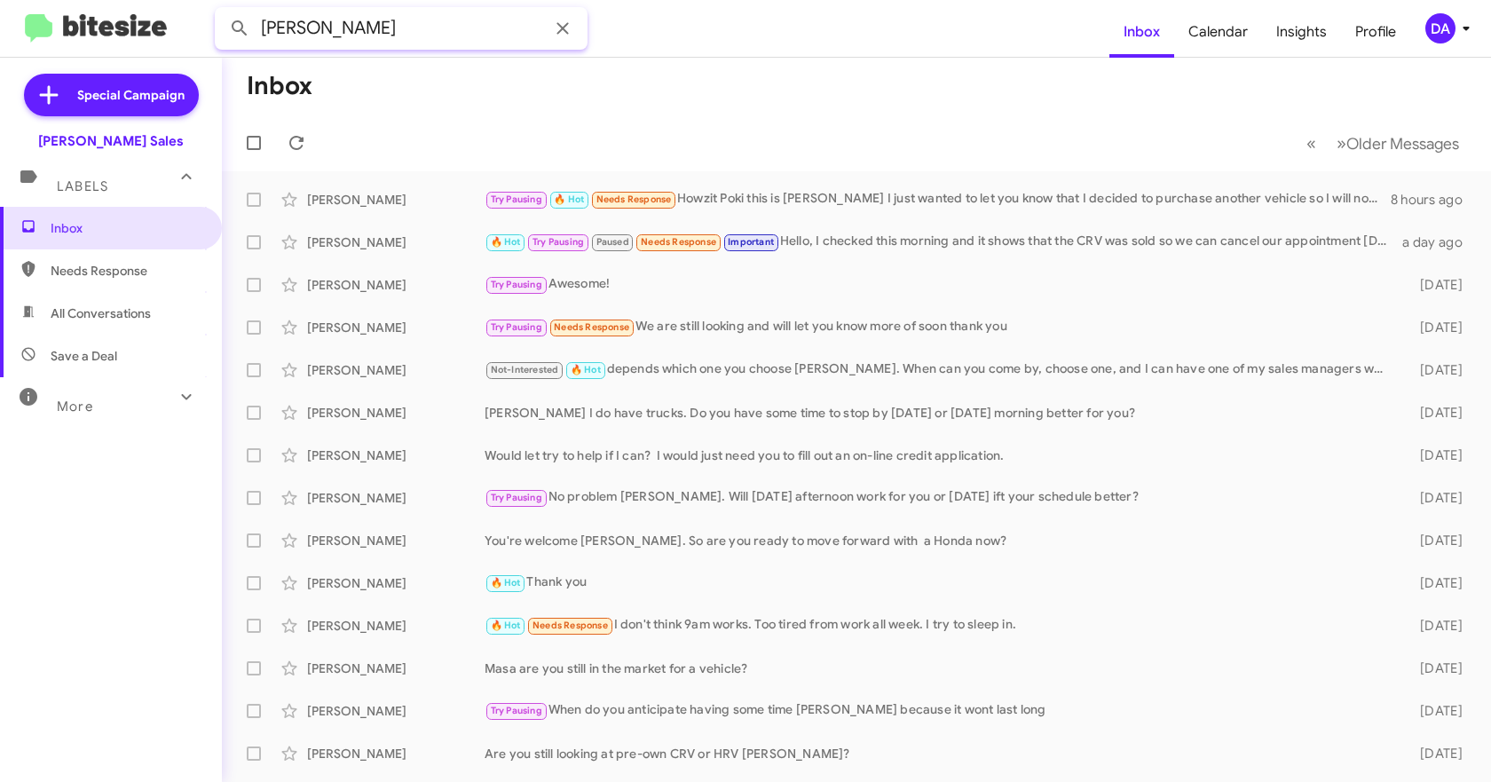 This screenshot has height=782, width=1491. What do you see at coordinates (1441, 28) in the screenshot?
I see `button: DA` at bounding box center [1441, 28].